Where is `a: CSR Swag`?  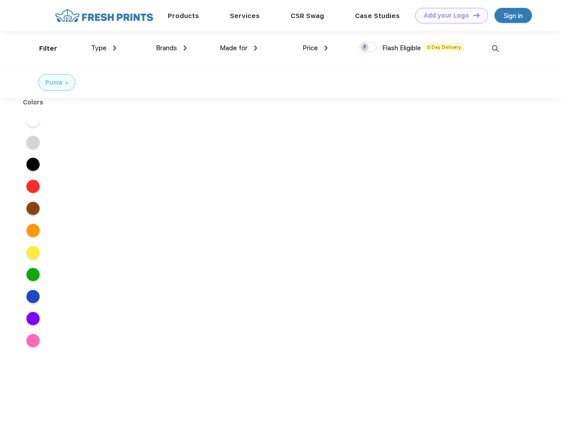 a: CSR Swag is located at coordinates (307, 16).